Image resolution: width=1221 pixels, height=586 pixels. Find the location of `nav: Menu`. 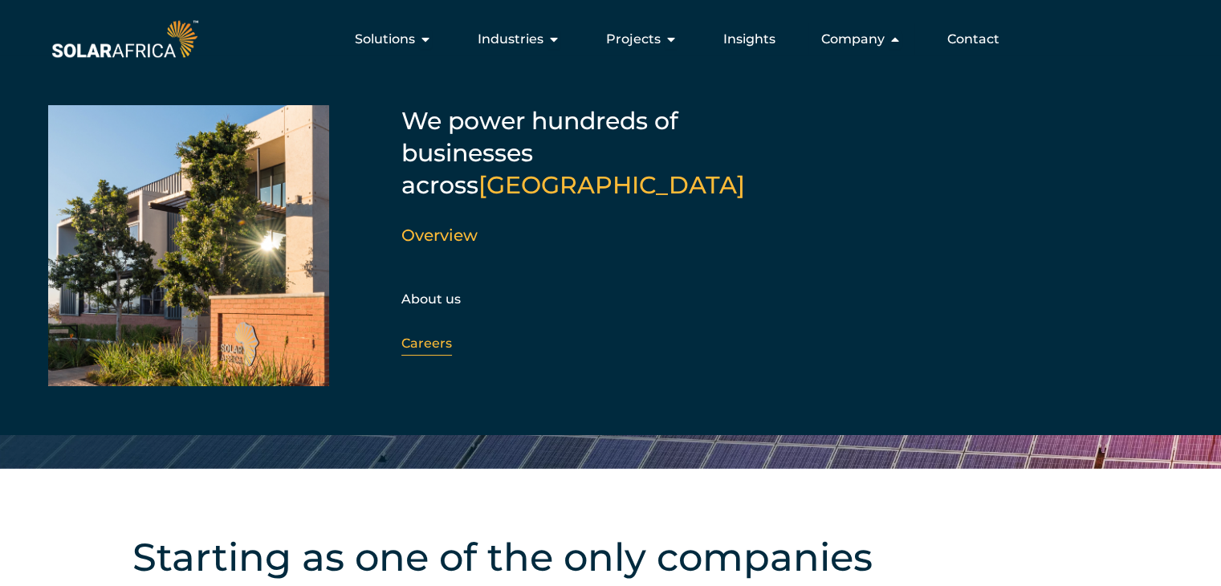

nav: Menu is located at coordinates (607, 39).